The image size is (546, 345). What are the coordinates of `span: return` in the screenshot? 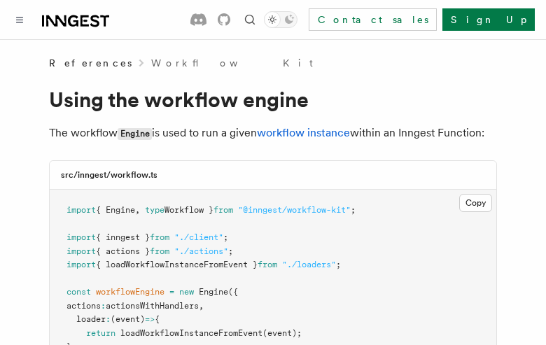 It's located at (101, 333).